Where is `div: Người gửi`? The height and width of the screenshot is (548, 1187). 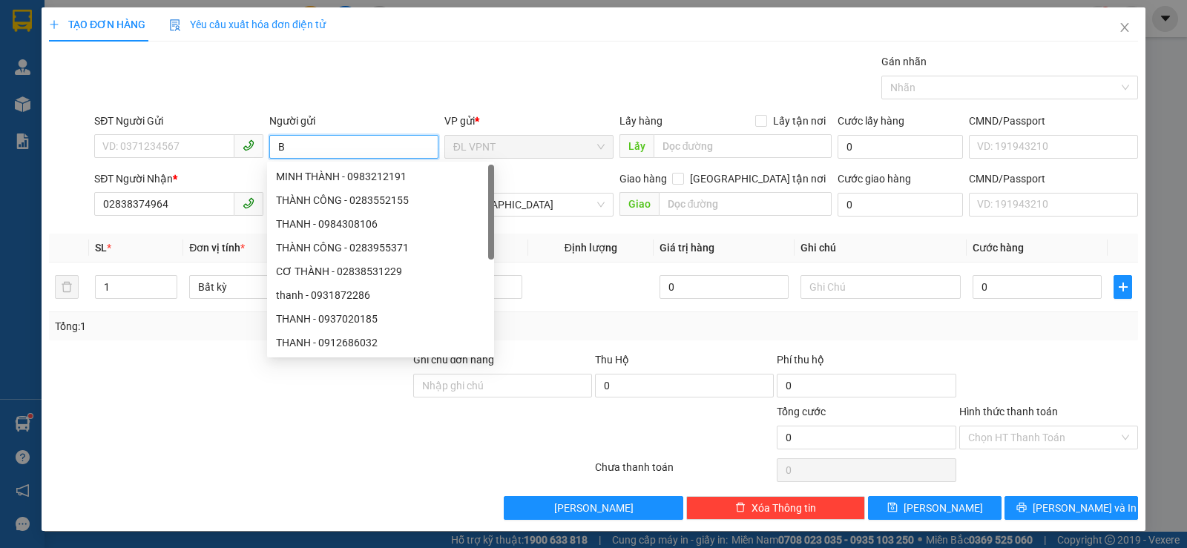
div: Người gửi is located at coordinates (354, 121).